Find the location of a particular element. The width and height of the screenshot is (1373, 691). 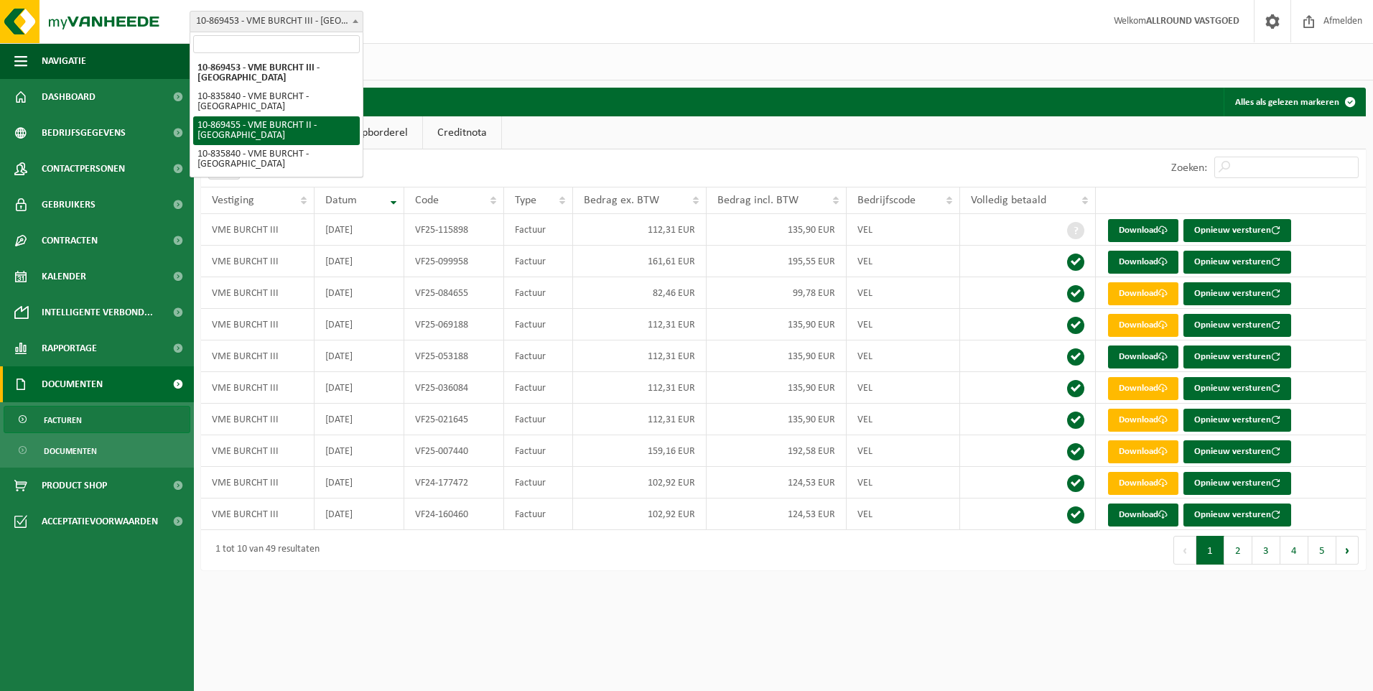

td: VF25-036084 is located at coordinates (454, 388).